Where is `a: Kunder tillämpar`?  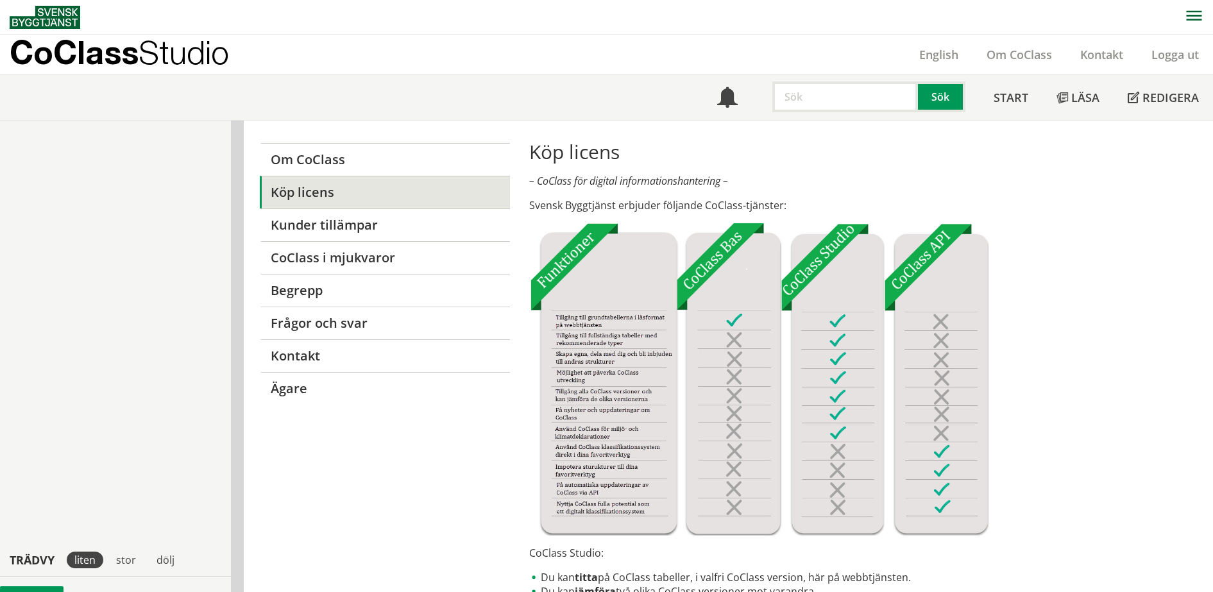
a: Kunder tillämpar is located at coordinates (384, 224).